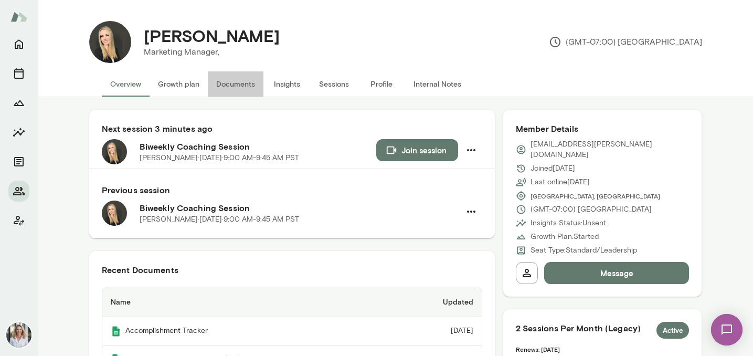  What do you see at coordinates (19, 220) in the screenshot?
I see `button: Client app` at bounding box center [19, 220].